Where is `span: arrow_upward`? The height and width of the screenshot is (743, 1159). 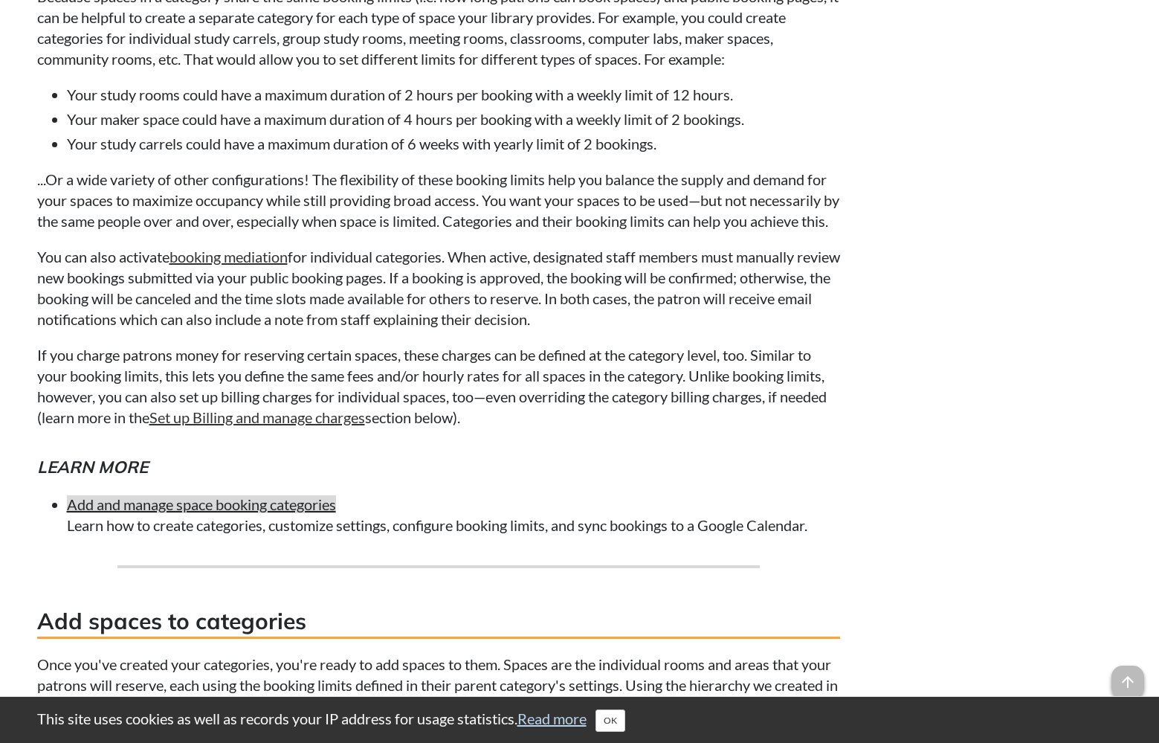
span: arrow_upward is located at coordinates (1128, 682).